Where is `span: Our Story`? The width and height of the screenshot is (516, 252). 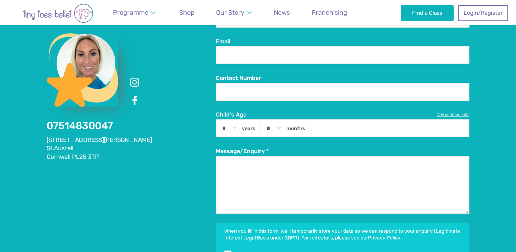 span: Our Story is located at coordinates (230, 12).